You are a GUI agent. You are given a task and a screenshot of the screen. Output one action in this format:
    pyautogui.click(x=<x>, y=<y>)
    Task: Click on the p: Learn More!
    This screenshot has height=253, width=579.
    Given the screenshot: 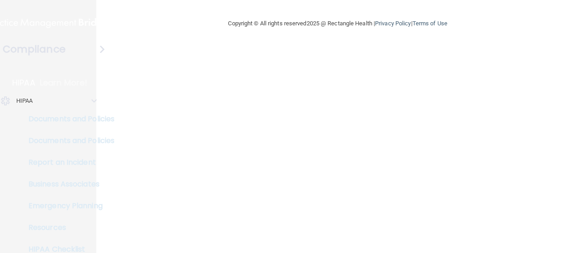 What is the action you would take?
    pyautogui.click(x=64, y=83)
    